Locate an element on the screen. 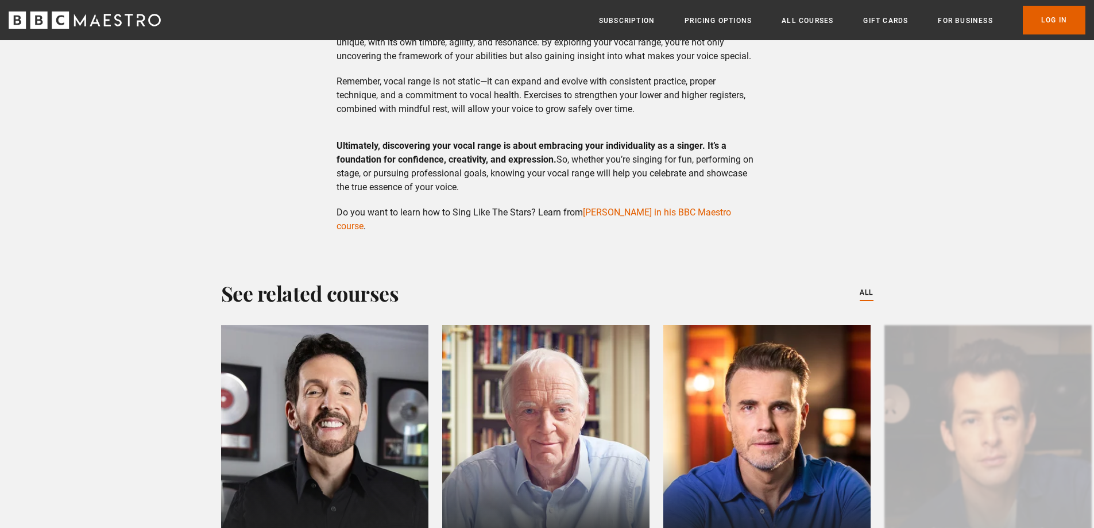 The image size is (1094, 528). p: Do you want to learn how to Sing Like The Stars? Learn from . is located at coordinates (547, 219).